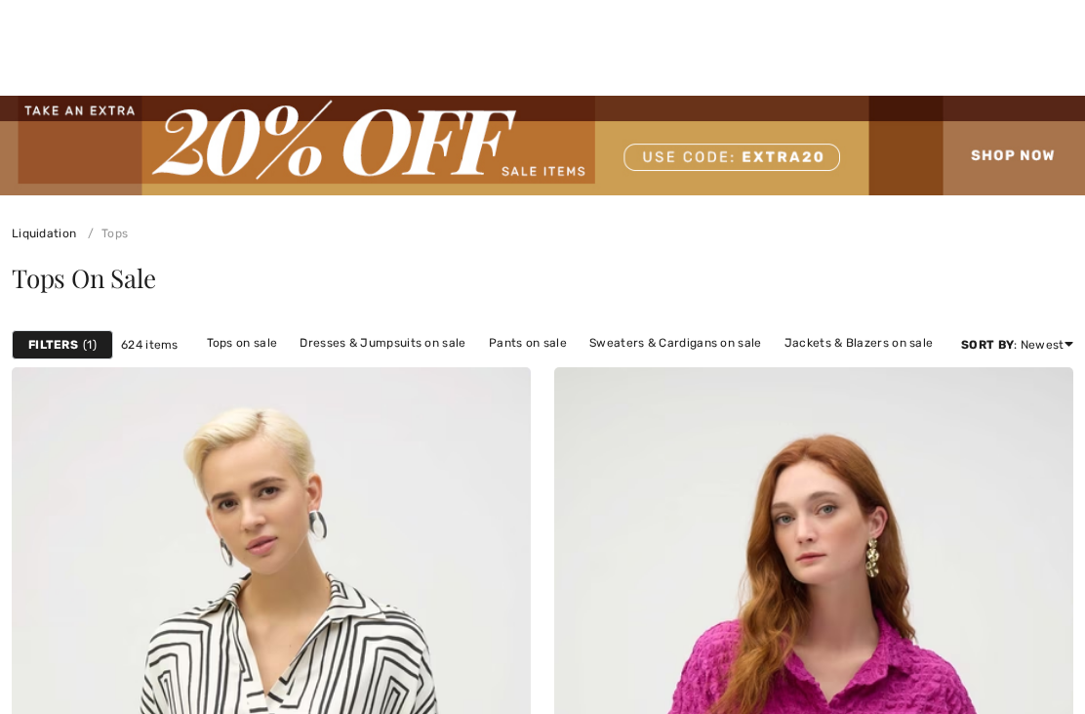 The height and width of the screenshot is (714, 1085). I want to click on a: Outerwear on sale, so click(620, 368).